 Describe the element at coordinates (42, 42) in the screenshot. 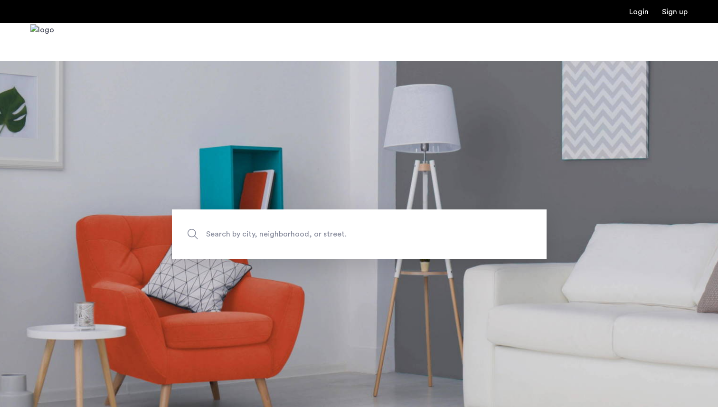

I see `a: Cazamio Logo` at that location.